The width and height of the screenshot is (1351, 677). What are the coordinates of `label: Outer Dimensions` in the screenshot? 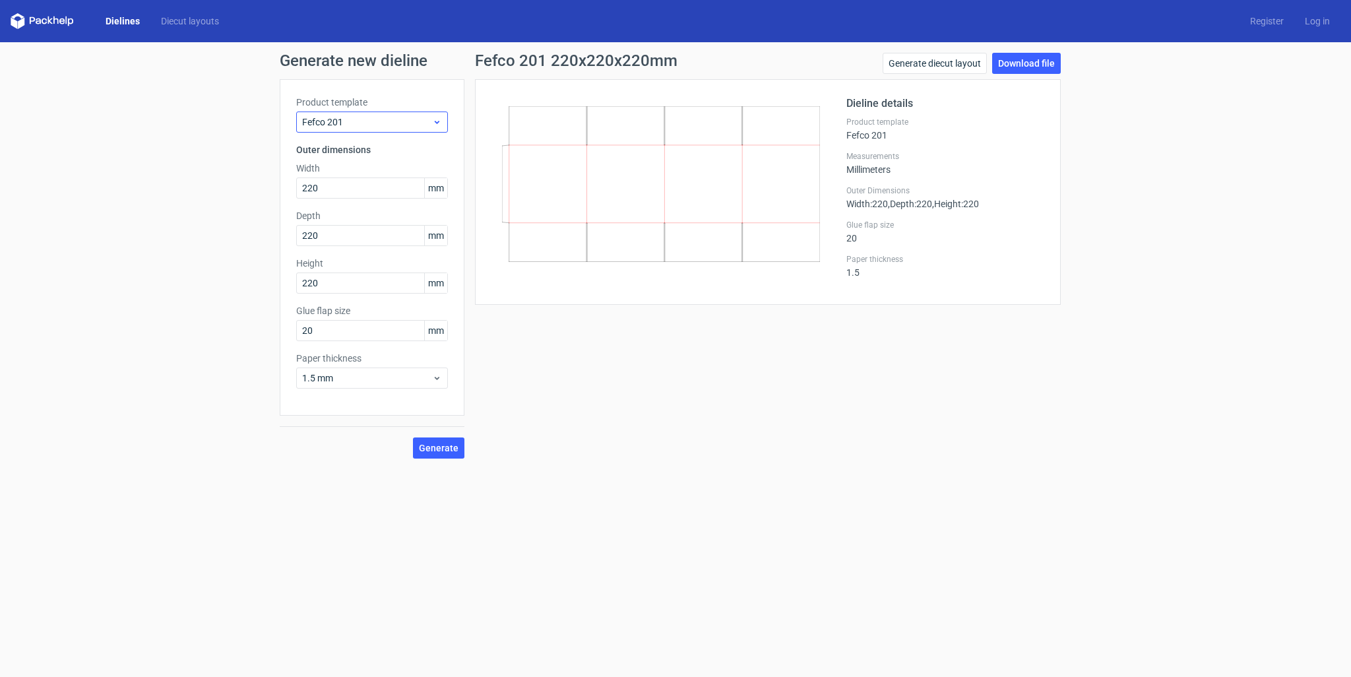 It's located at (945, 191).